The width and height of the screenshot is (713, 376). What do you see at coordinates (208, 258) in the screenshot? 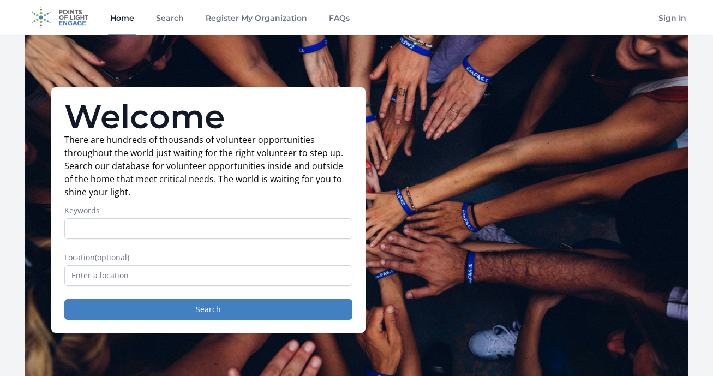
I see `label: Location` at bounding box center [208, 258].